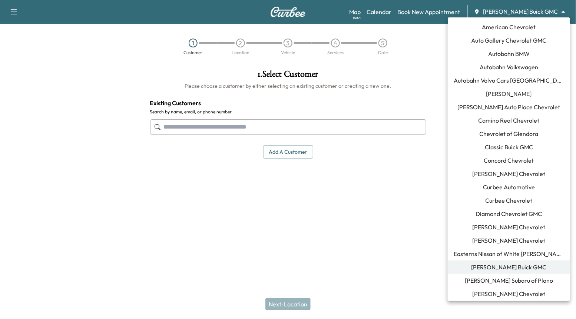  Describe the element at coordinates (509, 214) in the screenshot. I see `span: Diamond Chevrolet GMC` at that location.